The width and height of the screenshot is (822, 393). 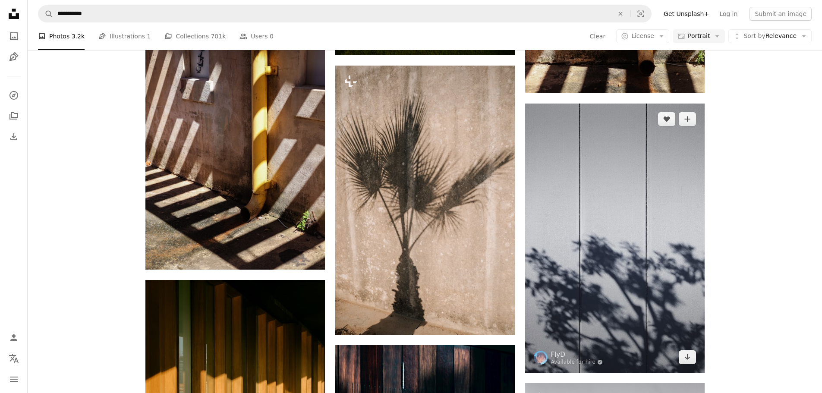 I want to click on a: Download, so click(x=687, y=357).